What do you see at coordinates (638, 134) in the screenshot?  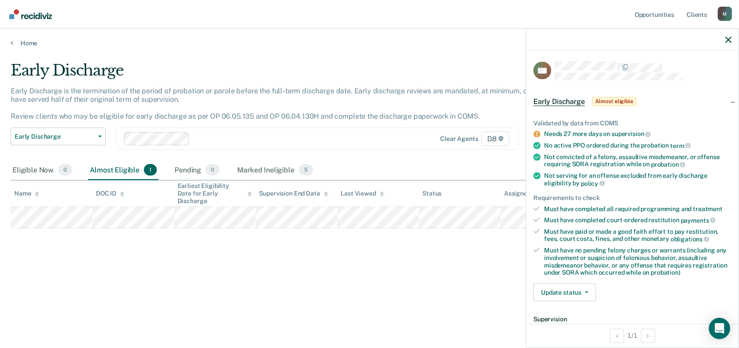 I see `div: Needs 27 more days on supervision` at bounding box center [638, 134].